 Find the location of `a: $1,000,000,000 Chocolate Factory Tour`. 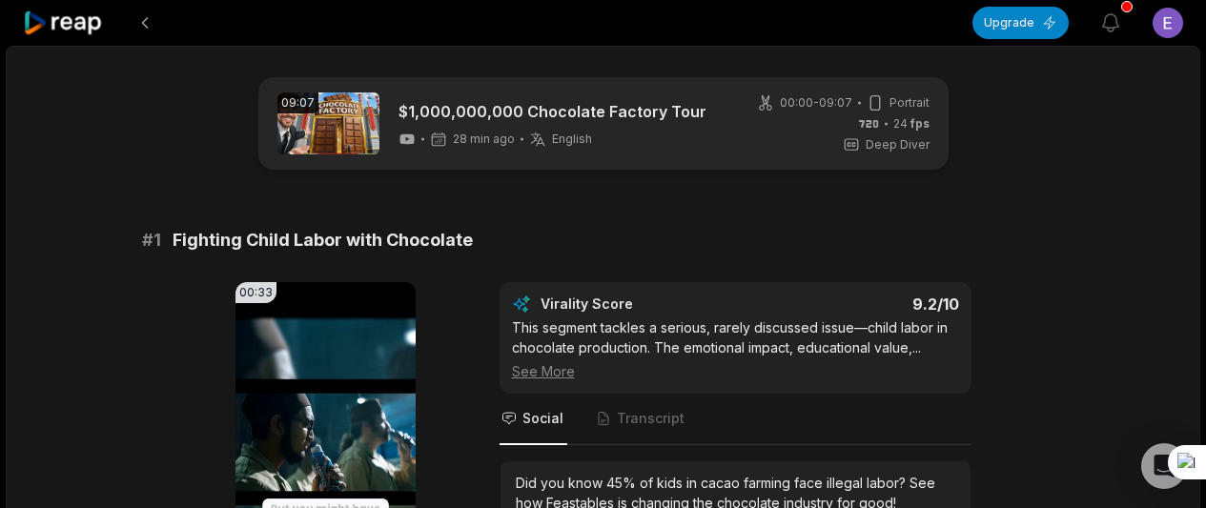

a: $1,000,000,000 Chocolate Factory Tour is located at coordinates (552, 111).